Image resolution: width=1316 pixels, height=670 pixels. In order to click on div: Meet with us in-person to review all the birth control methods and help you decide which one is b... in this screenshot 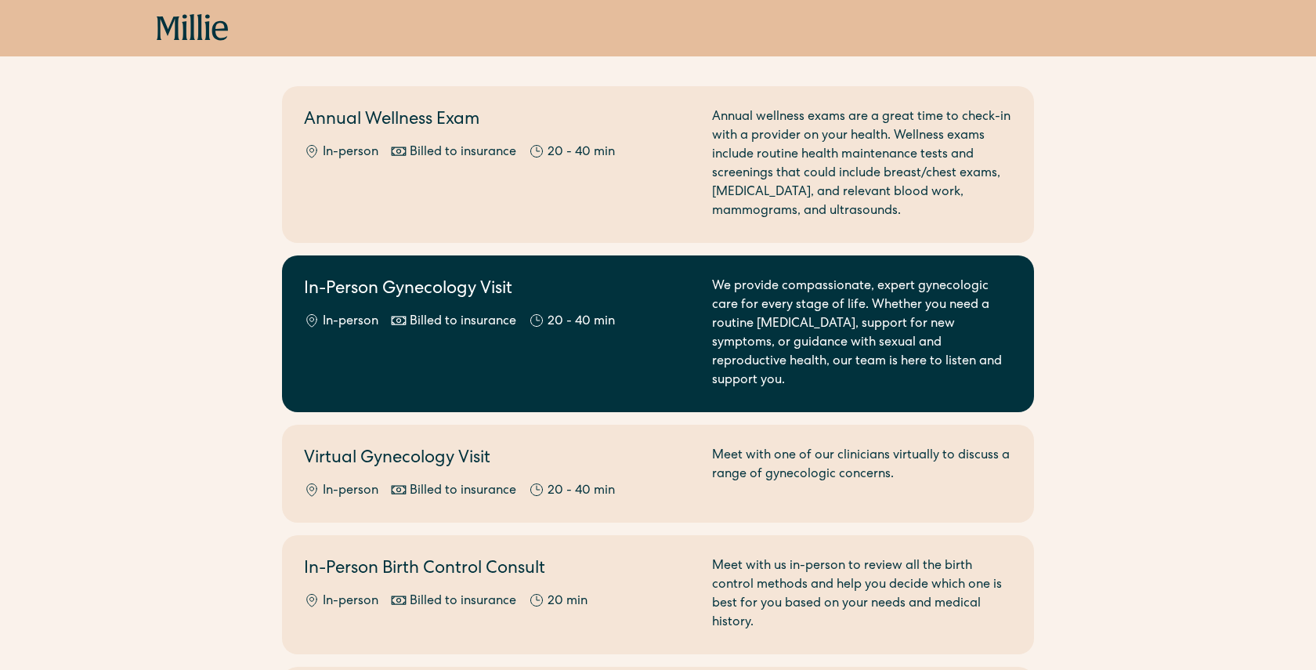, I will do `click(862, 595)`.